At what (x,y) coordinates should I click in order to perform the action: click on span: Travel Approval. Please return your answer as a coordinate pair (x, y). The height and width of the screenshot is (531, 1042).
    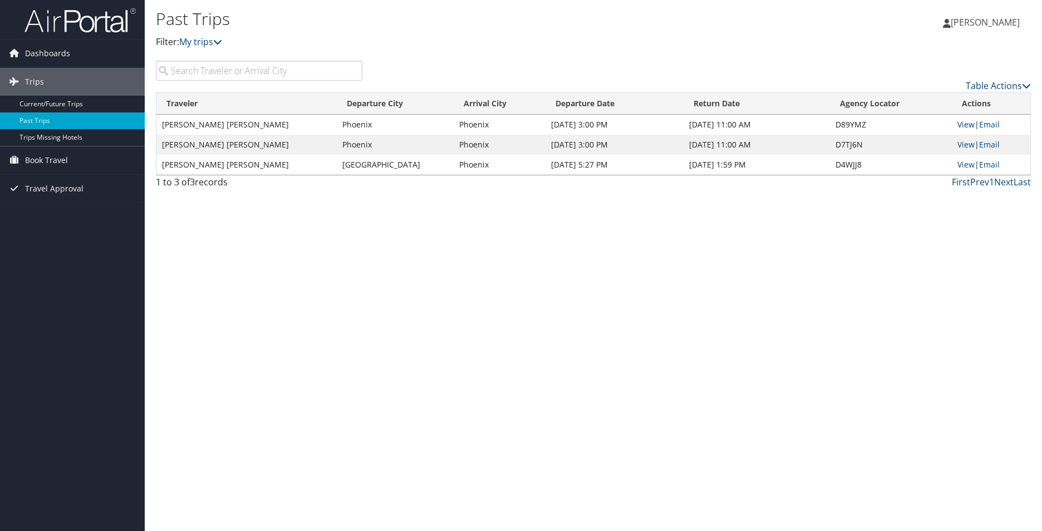
    Looking at the image, I should click on (54, 189).